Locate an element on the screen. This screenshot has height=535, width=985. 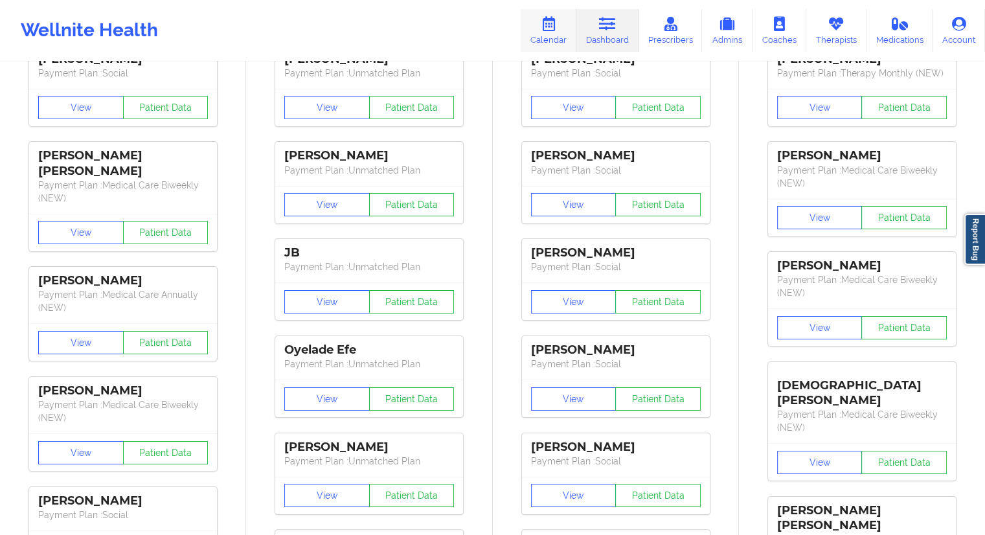
a: Account is located at coordinates (959, 30).